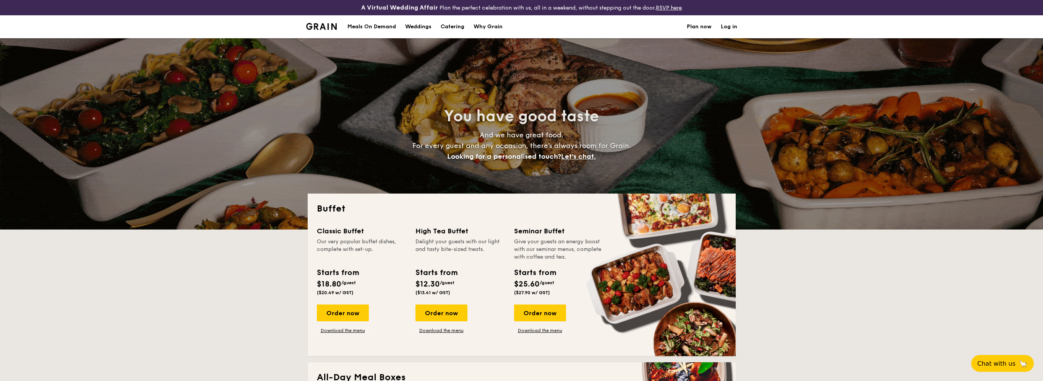 The height and width of the screenshot is (381, 1043). Describe the element at coordinates (488, 27) in the screenshot. I see `div: Why Grain` at that location.